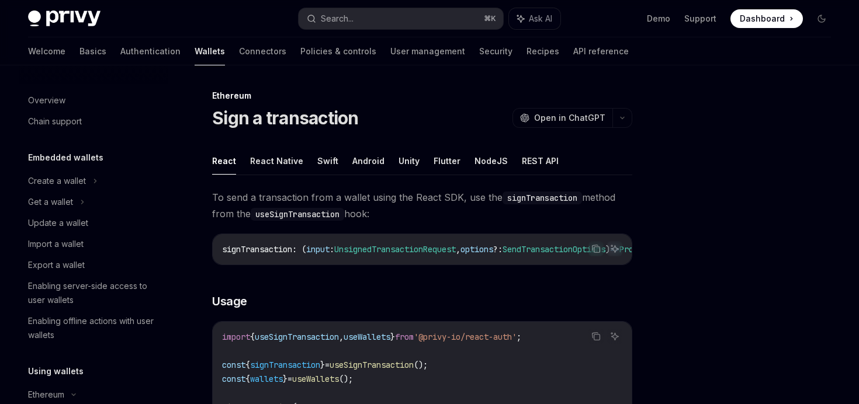 This screenshot has height=404, width=859. I want to click on button: Flutter, so click(447, 161).